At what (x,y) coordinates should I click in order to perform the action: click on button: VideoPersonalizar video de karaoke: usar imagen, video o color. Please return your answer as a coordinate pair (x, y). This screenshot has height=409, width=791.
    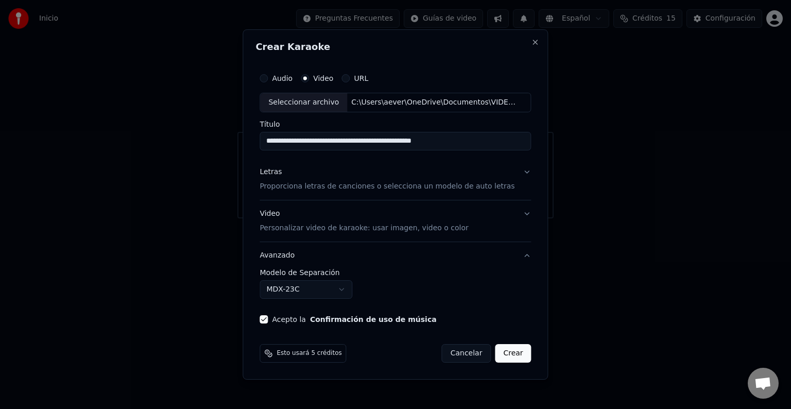
    Looking at the image, I should click on (395, 221).